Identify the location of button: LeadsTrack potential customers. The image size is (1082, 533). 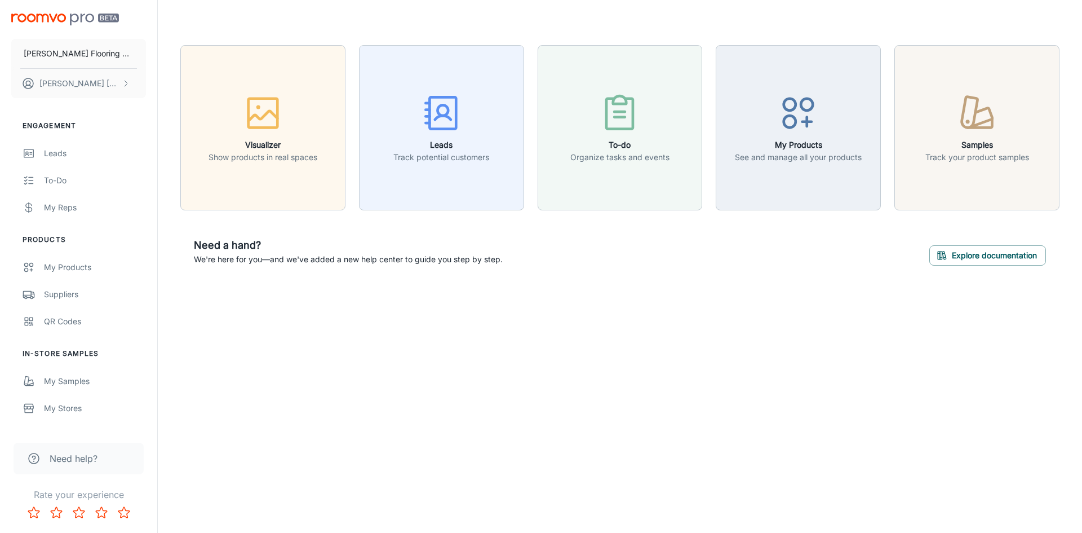
(441, 127).